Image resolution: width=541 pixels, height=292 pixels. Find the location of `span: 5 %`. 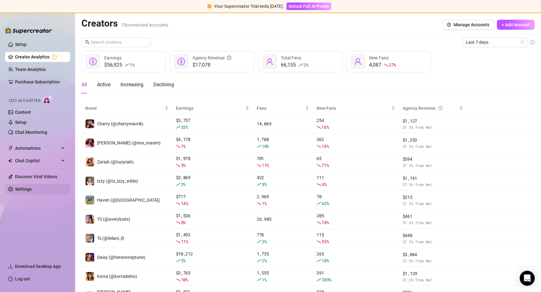

span: 5 % is located at coordinates (183, 261).